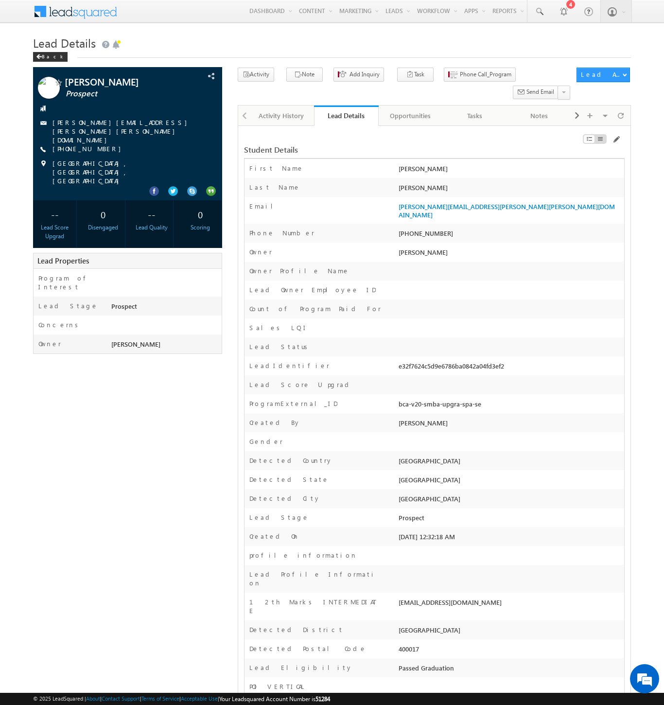 The image size is (664, 705). What do you see at coordinates (315, 578) in the screenshot?
I see `label: Lead Profile Information` at bounding box center [315, 578].